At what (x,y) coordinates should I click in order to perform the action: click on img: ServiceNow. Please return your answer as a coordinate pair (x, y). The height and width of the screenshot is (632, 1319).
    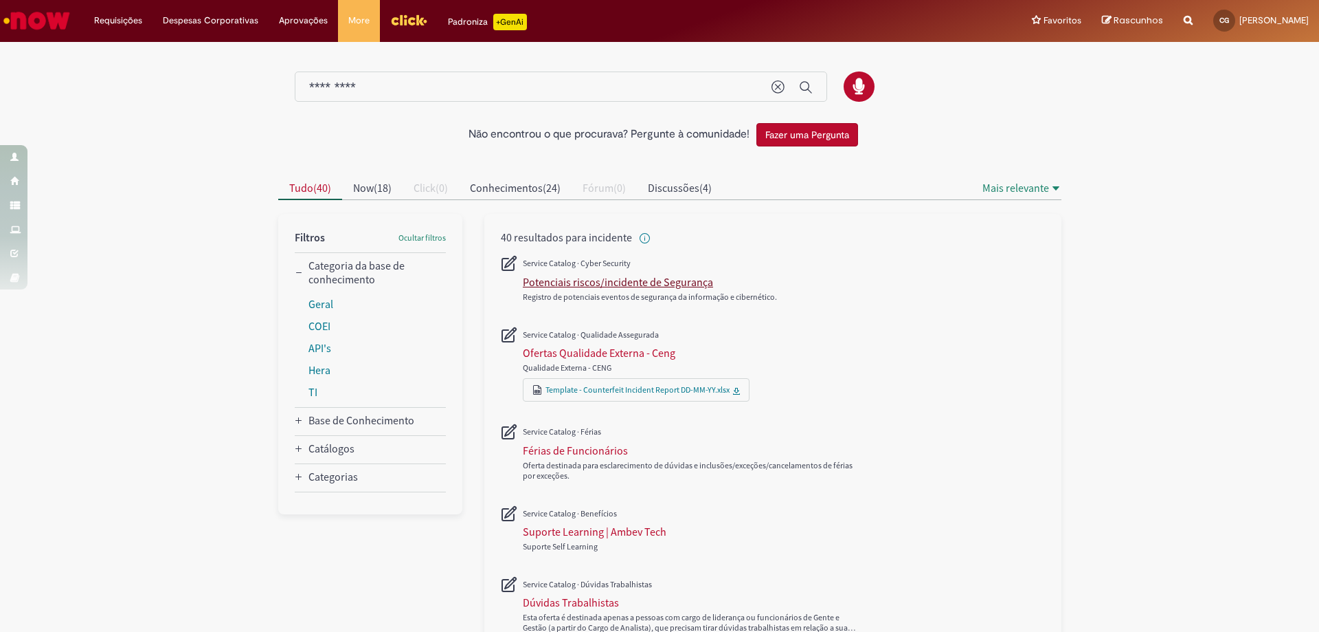
    Looking at the image, I should click on (36, 21).